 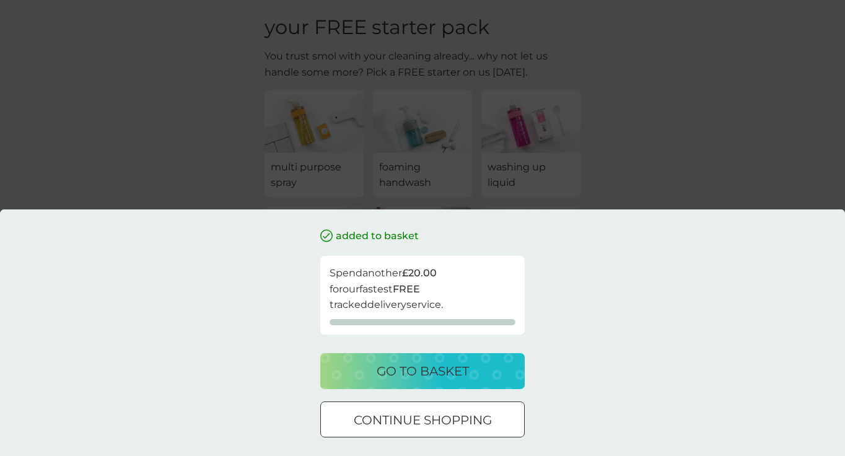 I want to click on strong: FREE, so click(x=406, y=289).